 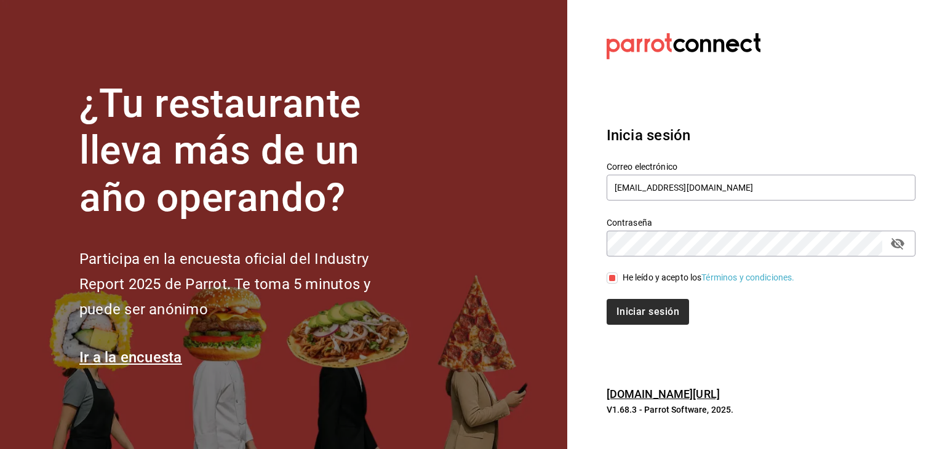 I want to click on a: Términos y condiciones., so click(x=748, y=277).